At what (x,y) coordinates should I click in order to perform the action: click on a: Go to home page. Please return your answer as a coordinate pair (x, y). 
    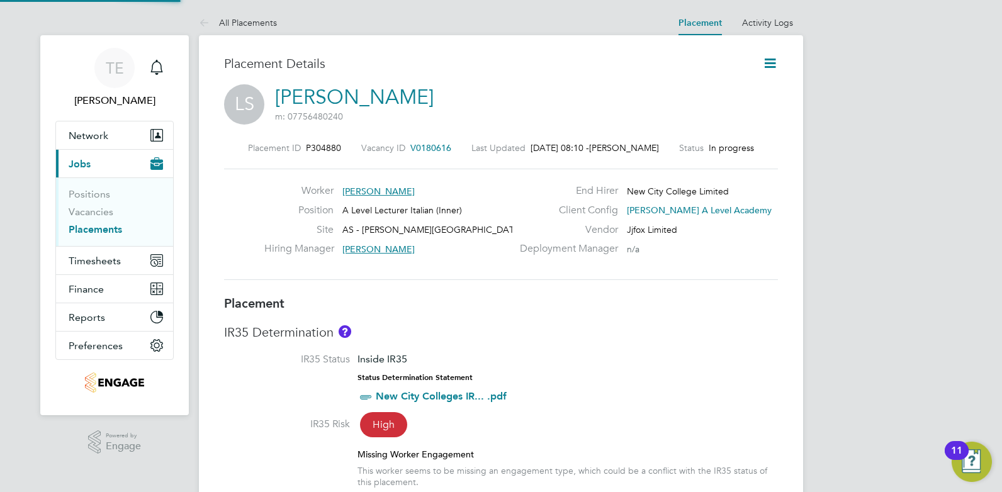
    Looking at the image, I should click on (115, 383).